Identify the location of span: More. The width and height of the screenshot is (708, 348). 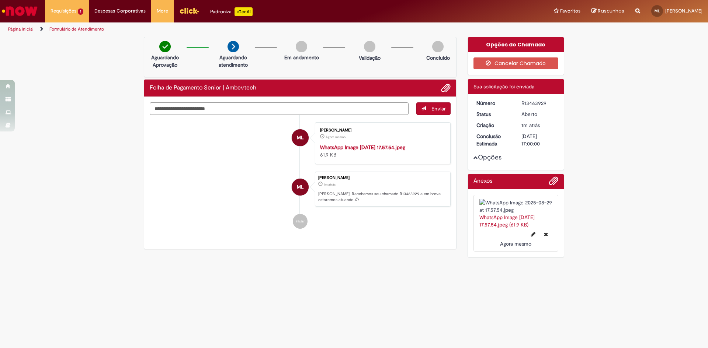
(162, 11).